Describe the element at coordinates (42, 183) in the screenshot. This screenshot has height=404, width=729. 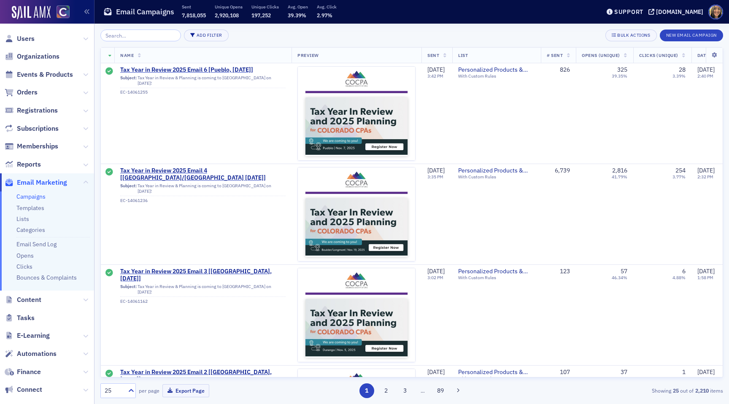
I see `span: Email Marketing` at that location.